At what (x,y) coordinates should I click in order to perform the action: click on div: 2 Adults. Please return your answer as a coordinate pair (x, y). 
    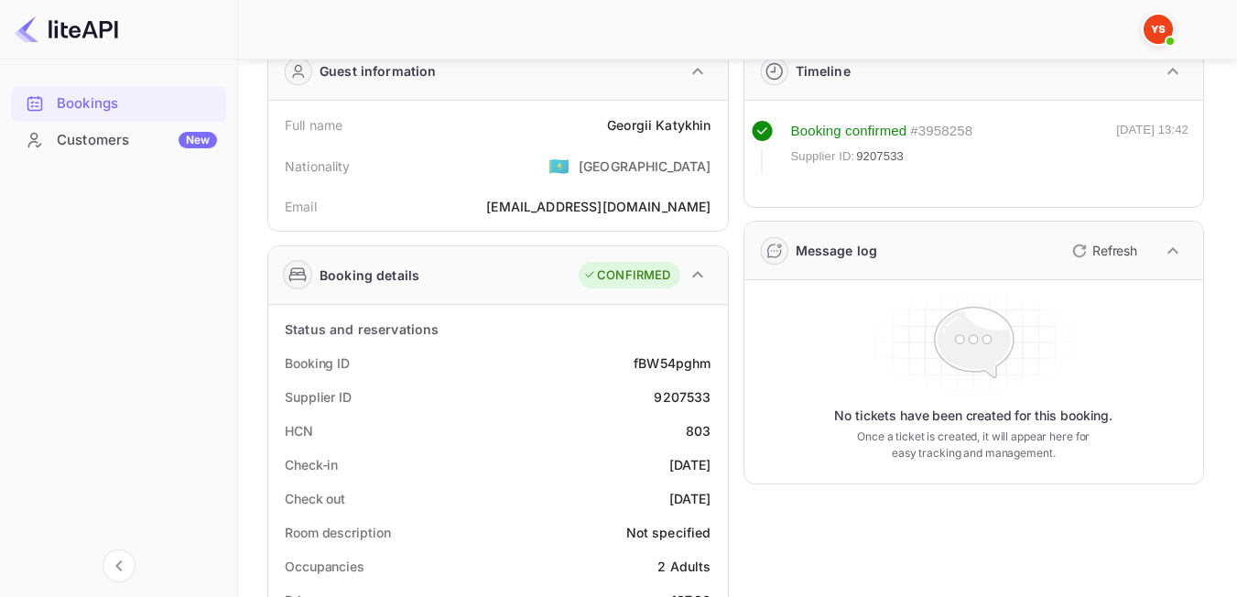
    Looking at the image, I should click on (684, 566).